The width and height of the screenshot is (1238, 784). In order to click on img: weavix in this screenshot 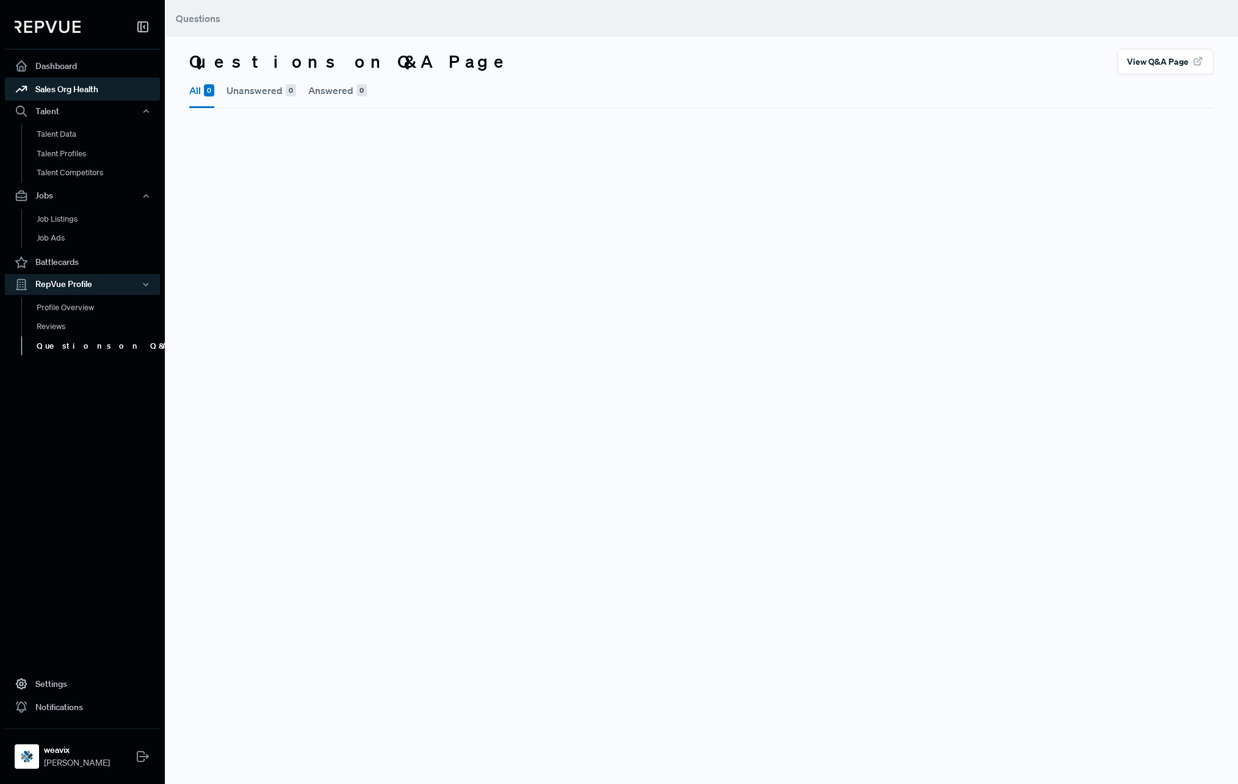, I will do `click(27, 756)`.